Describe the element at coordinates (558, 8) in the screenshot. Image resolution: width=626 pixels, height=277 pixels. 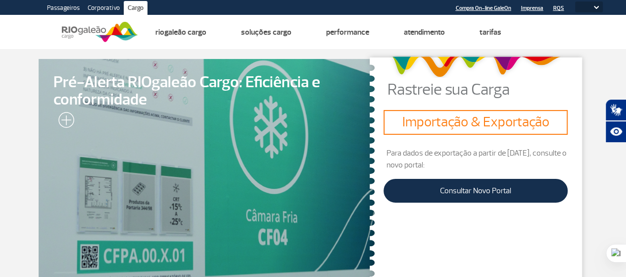
I see `a: RQS` at that location.